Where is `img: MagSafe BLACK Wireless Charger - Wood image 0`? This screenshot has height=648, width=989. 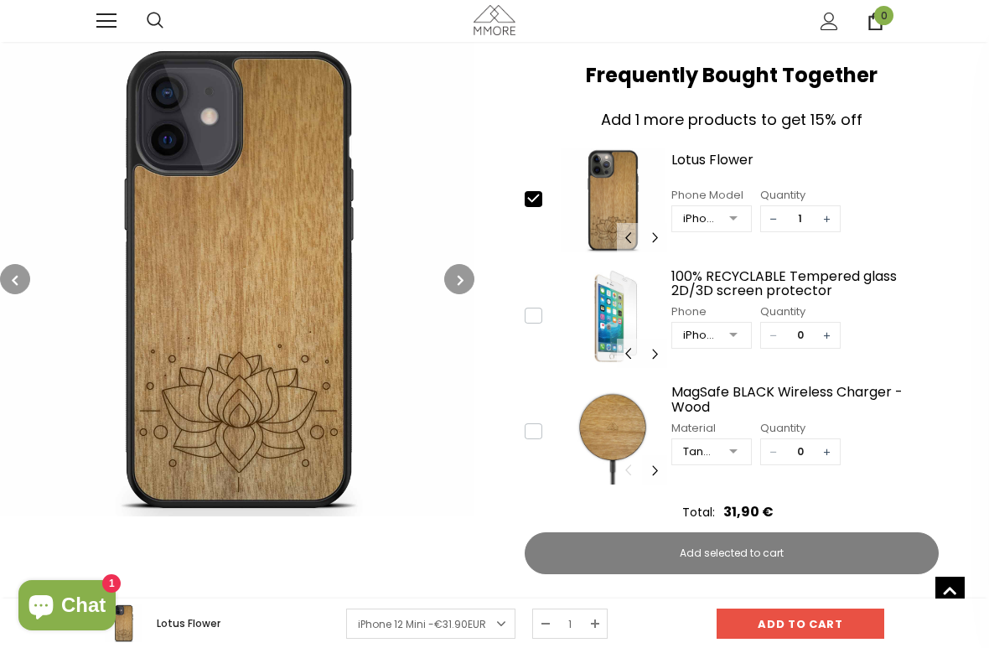
img: MagSafe BLACK Wireless Charger - Wood image 0 is located at coordinates (612, 433).